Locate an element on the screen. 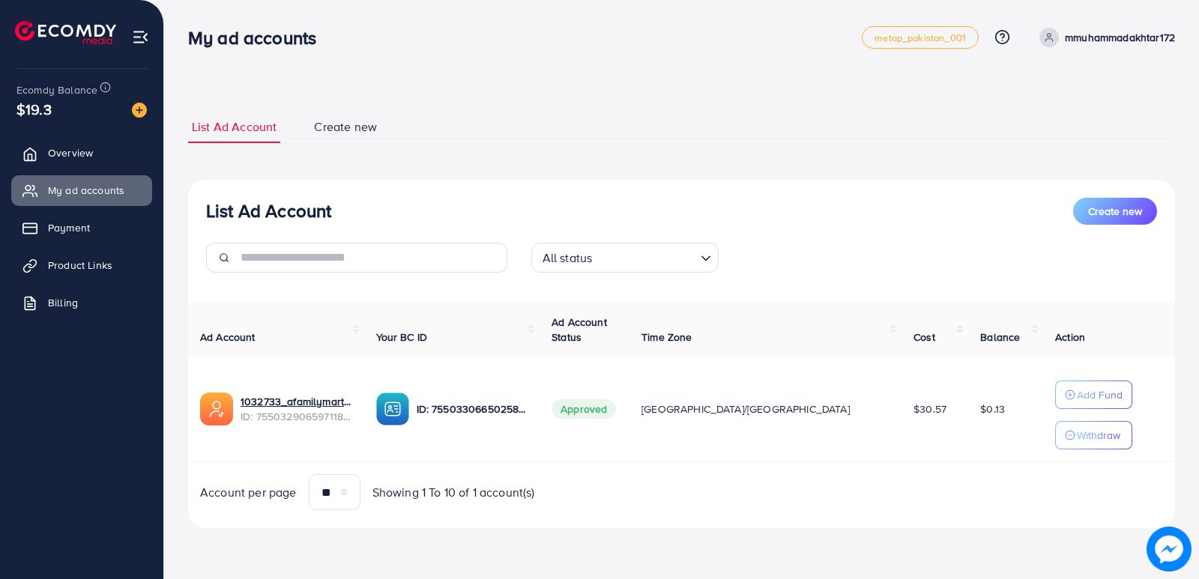 Image resolution: width=1199 pixels, height=579 pixels. div: Search for option is located at coordinates (625, 258).